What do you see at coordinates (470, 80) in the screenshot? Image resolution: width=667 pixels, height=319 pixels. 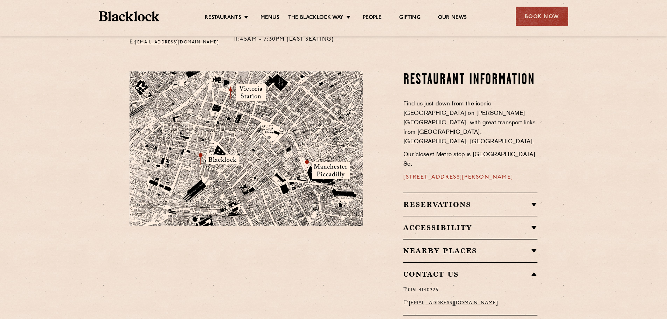 I see `h2: Restaurant Information` at bounding box center [470, 80].